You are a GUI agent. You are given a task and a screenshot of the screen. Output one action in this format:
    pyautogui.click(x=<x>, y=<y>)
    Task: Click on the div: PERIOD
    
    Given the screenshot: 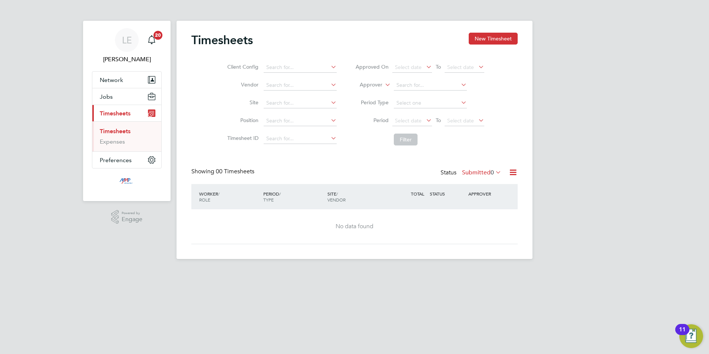 What is the action you would take?
    pyautogui.click(x=293, y=197)
    